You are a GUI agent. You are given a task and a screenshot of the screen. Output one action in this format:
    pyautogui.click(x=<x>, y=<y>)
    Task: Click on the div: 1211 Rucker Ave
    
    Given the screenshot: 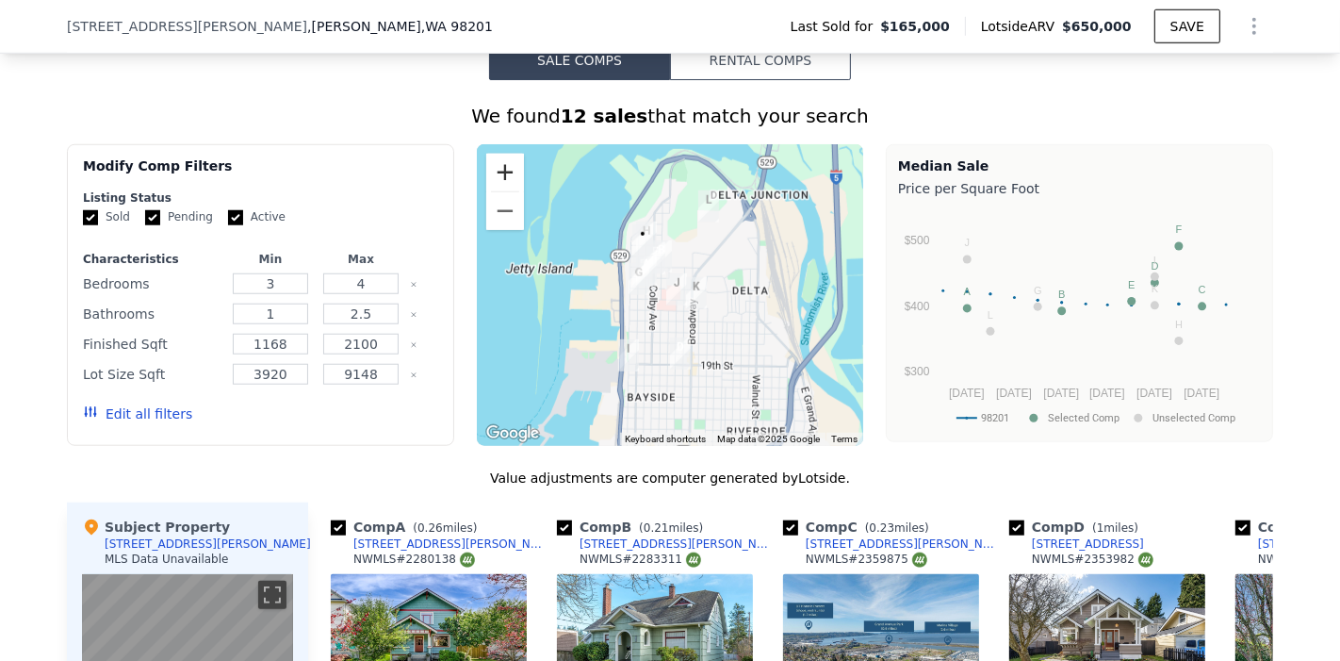 What is the action you would take?
    pyautogui.click(x=639, y=279)
    